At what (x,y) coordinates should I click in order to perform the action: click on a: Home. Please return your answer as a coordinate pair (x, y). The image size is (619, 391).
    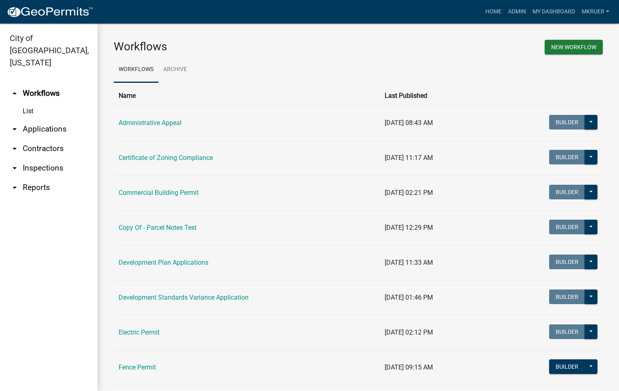
    Looking at the image, I should click on (493, 12).